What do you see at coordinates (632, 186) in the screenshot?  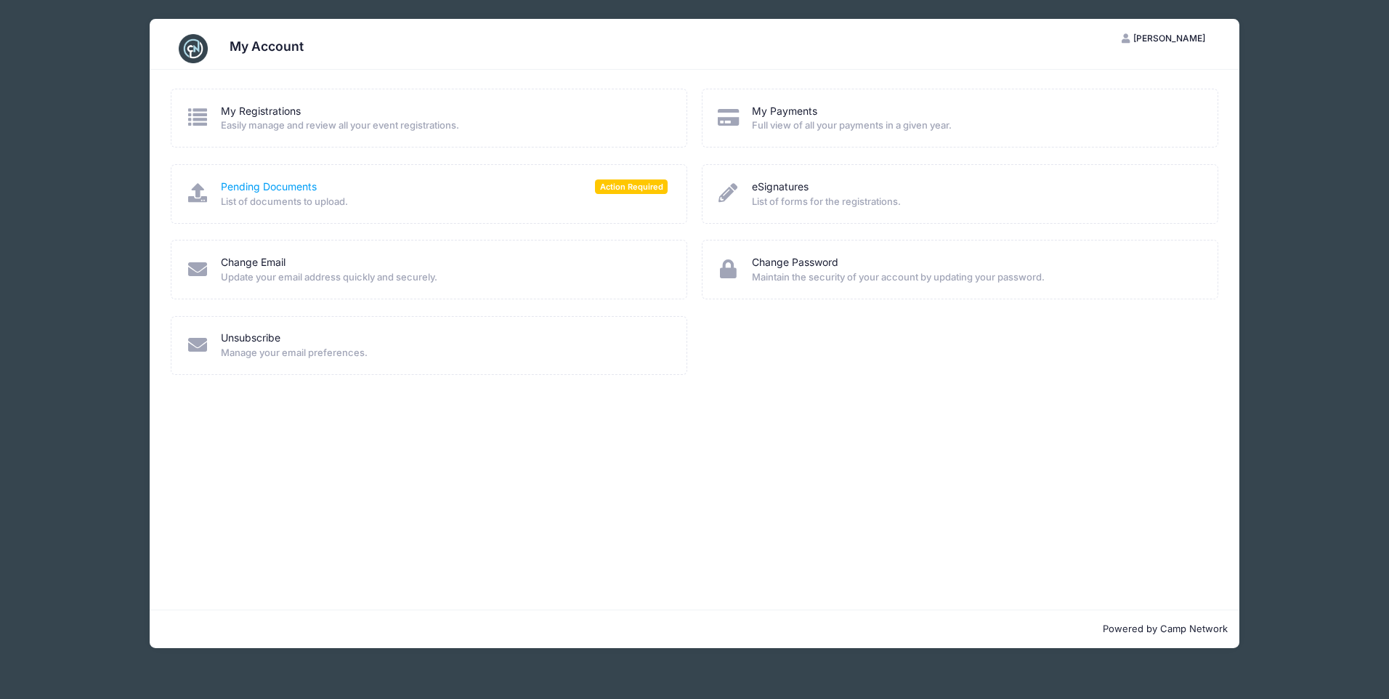 I see `span: Action Required` at bounding box center [632, 186].